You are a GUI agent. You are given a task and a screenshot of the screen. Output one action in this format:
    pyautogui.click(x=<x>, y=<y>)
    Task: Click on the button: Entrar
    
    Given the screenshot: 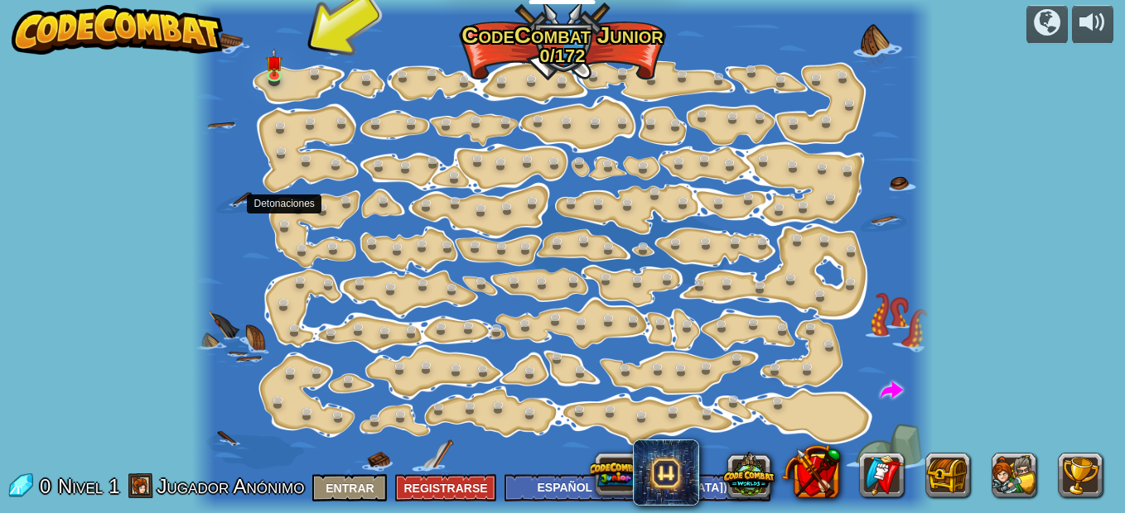 What is the action you would take?
    pyautogui.click(x=349, y=488)
    